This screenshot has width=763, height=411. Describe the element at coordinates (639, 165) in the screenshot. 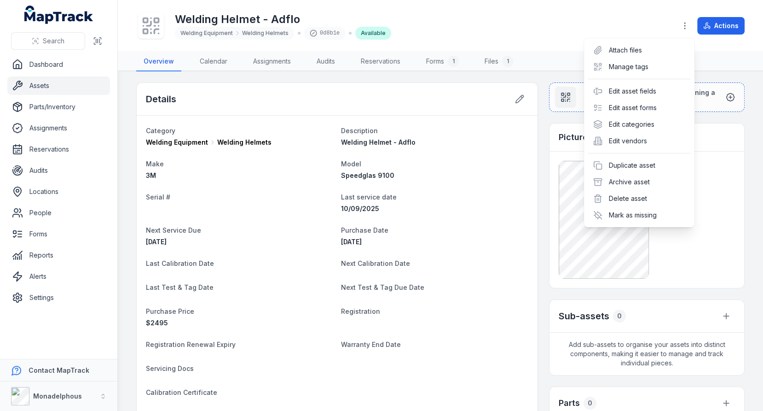

I see `div: Duplicate asset` at that location.